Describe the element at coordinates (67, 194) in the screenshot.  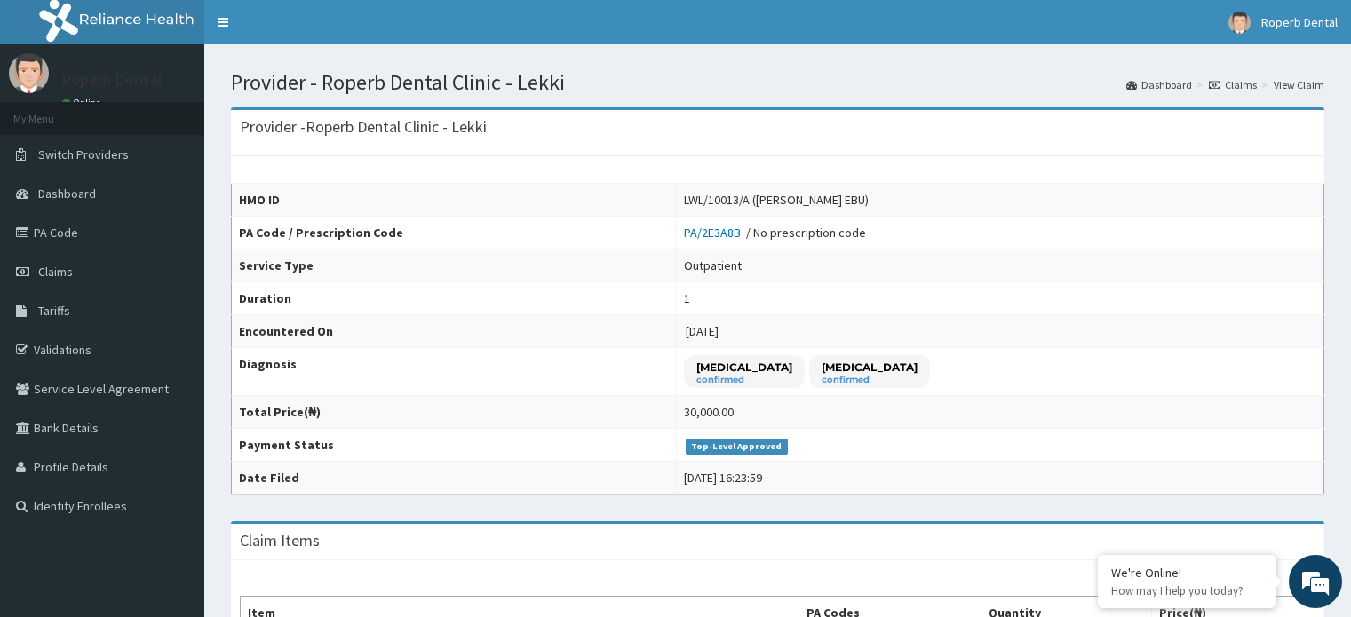
I see `span: Dashboard` at that location.